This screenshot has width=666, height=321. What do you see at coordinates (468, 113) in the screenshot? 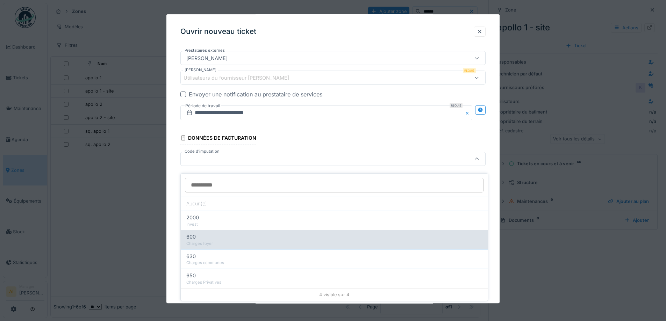
I see `button: Close` at bounding box center [468, 113].